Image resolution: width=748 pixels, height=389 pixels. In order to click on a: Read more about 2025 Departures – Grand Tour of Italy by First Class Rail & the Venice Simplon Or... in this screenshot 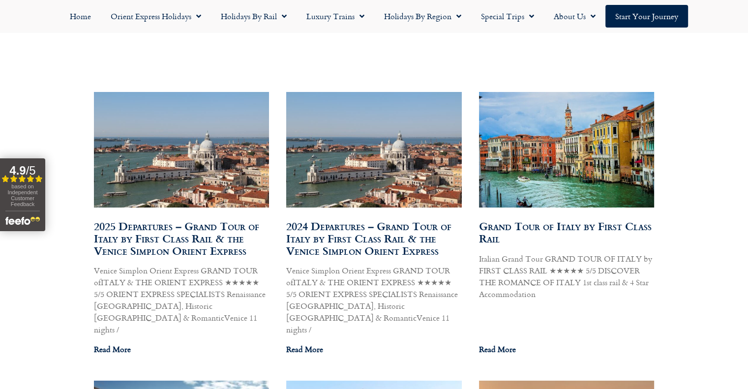, I will do `click(112, 349)`.